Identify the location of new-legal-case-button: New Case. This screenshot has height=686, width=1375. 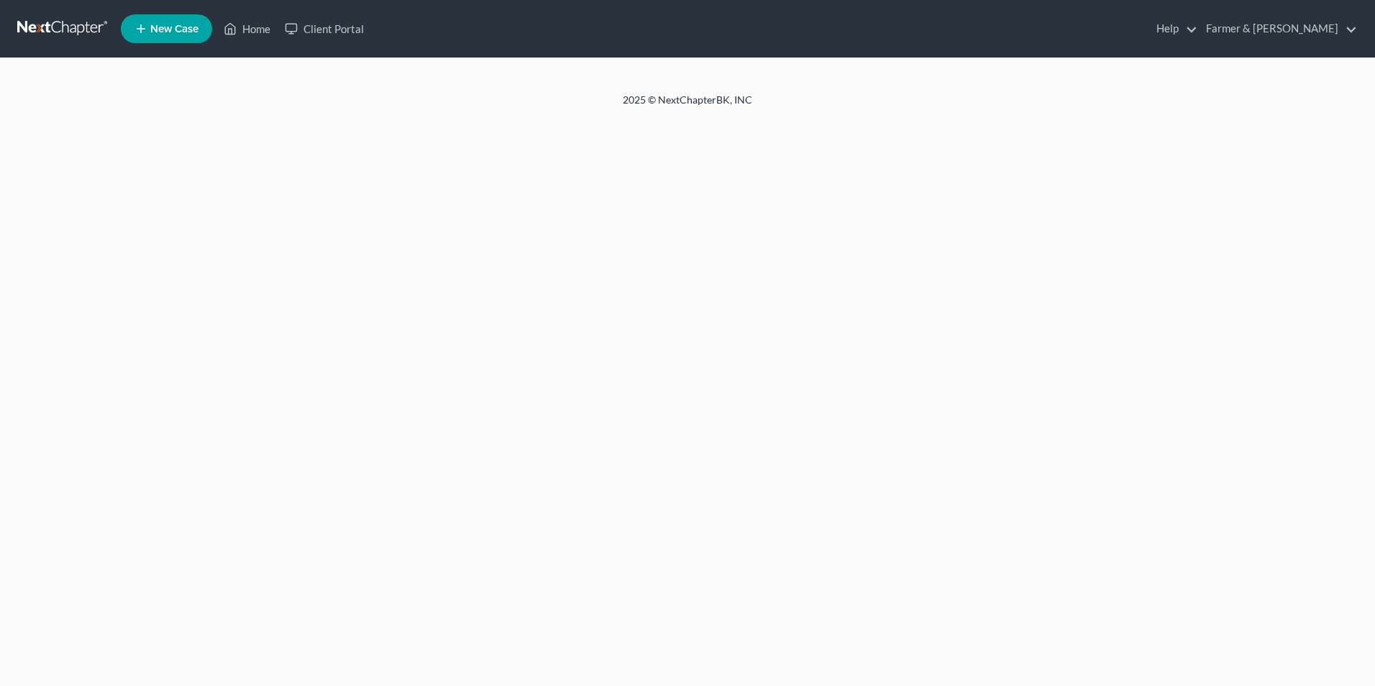
(166, 29).